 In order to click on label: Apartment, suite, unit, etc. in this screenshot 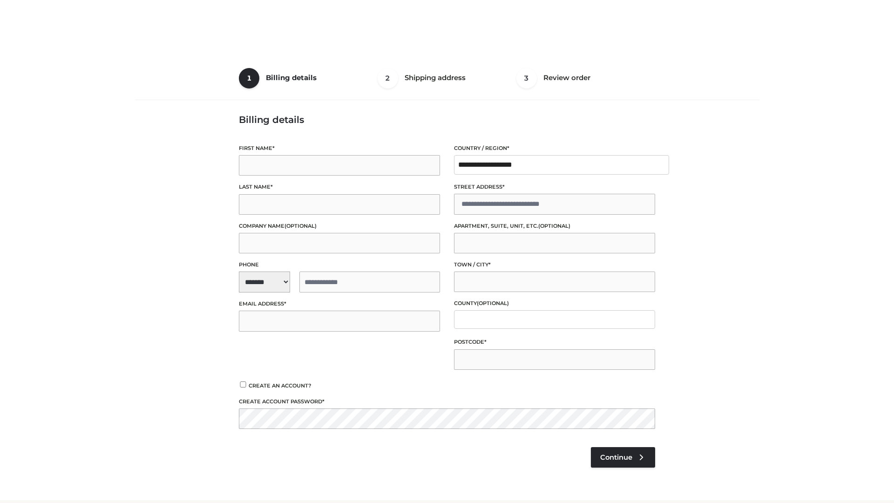, I will do `click(554, 226)`.